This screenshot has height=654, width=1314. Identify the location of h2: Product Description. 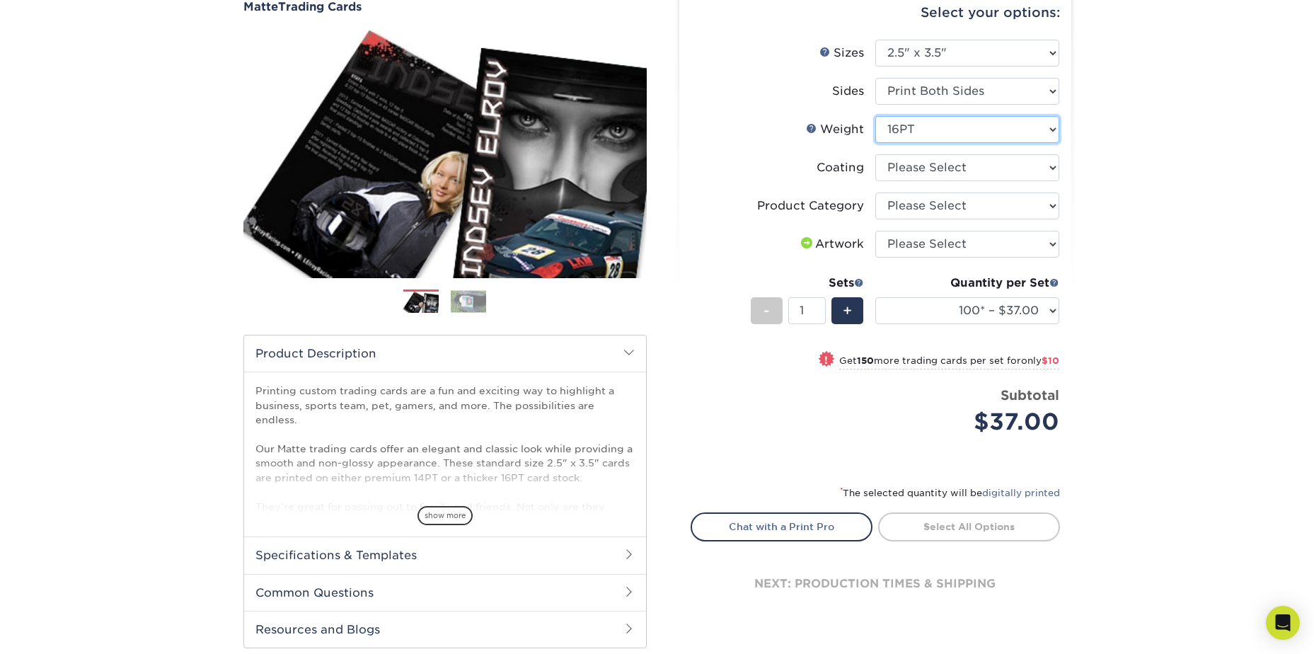
(445, 353).